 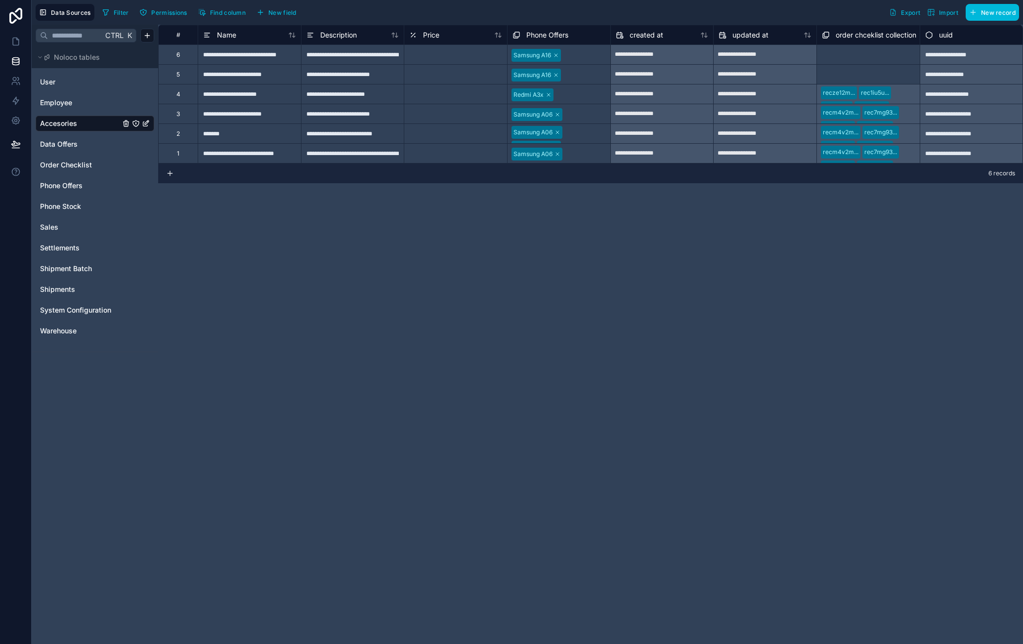 I want to click on div: Warehouse, so click(x=95, y=331).